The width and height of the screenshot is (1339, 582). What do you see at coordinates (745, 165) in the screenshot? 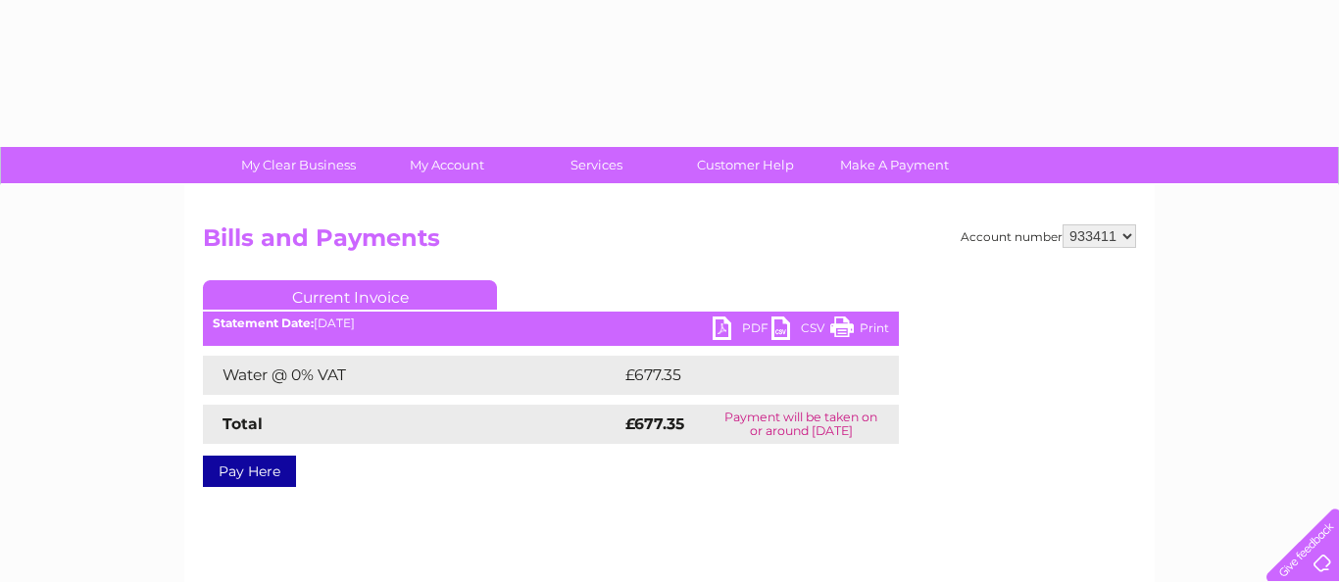
I see `a: Customer Help` at bounding box center [745, 165].